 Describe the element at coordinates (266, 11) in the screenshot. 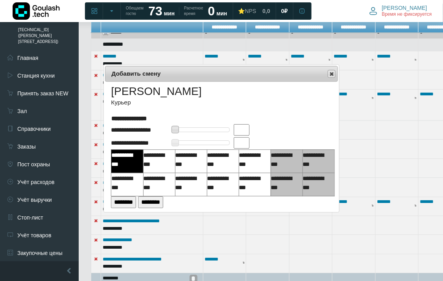

I see `span: 0,0` at that location.